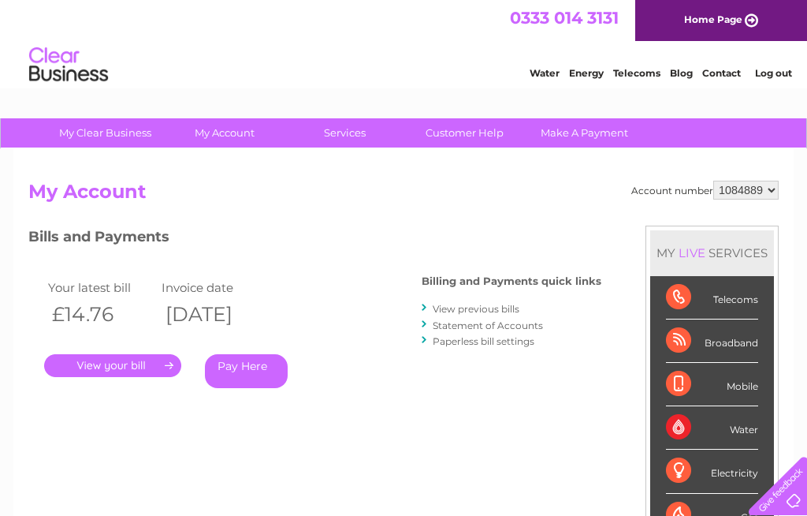 The image size is (807, 516). What do you see at coordinates (712, 252) in the screenshot?
I see `div: MY SERVICES` at bounding box center [712, 252].